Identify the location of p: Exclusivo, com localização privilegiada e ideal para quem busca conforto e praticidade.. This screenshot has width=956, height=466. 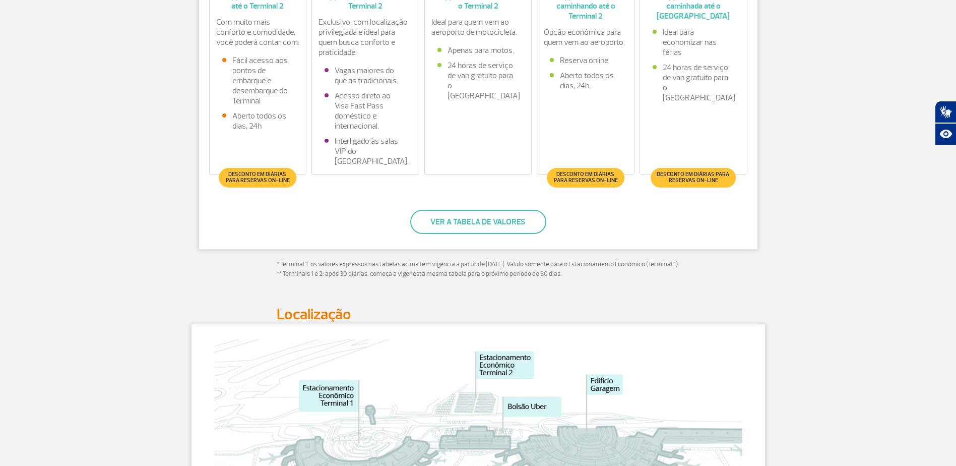
(365, 37).